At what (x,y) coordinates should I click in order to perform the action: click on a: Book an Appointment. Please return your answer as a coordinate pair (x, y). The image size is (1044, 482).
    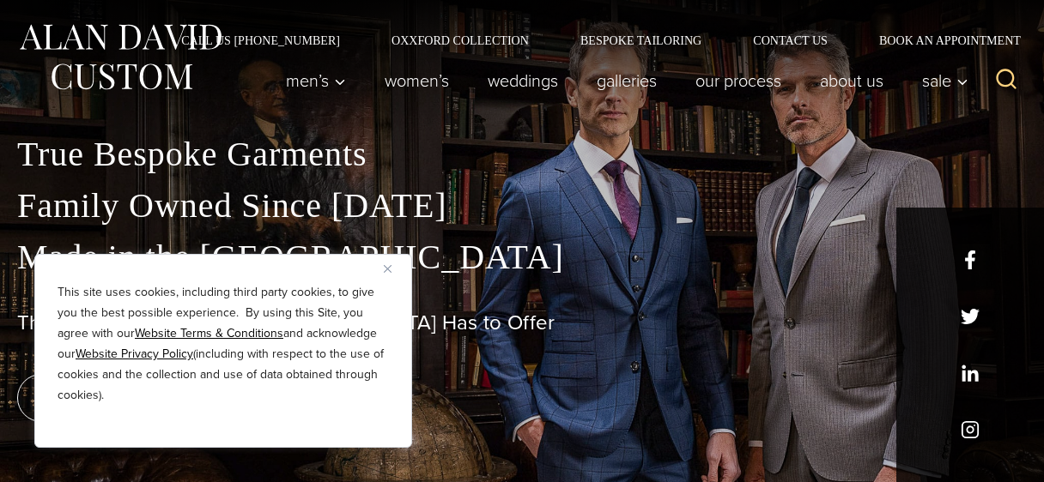
    Looking at the image, I should click on (940, 40).